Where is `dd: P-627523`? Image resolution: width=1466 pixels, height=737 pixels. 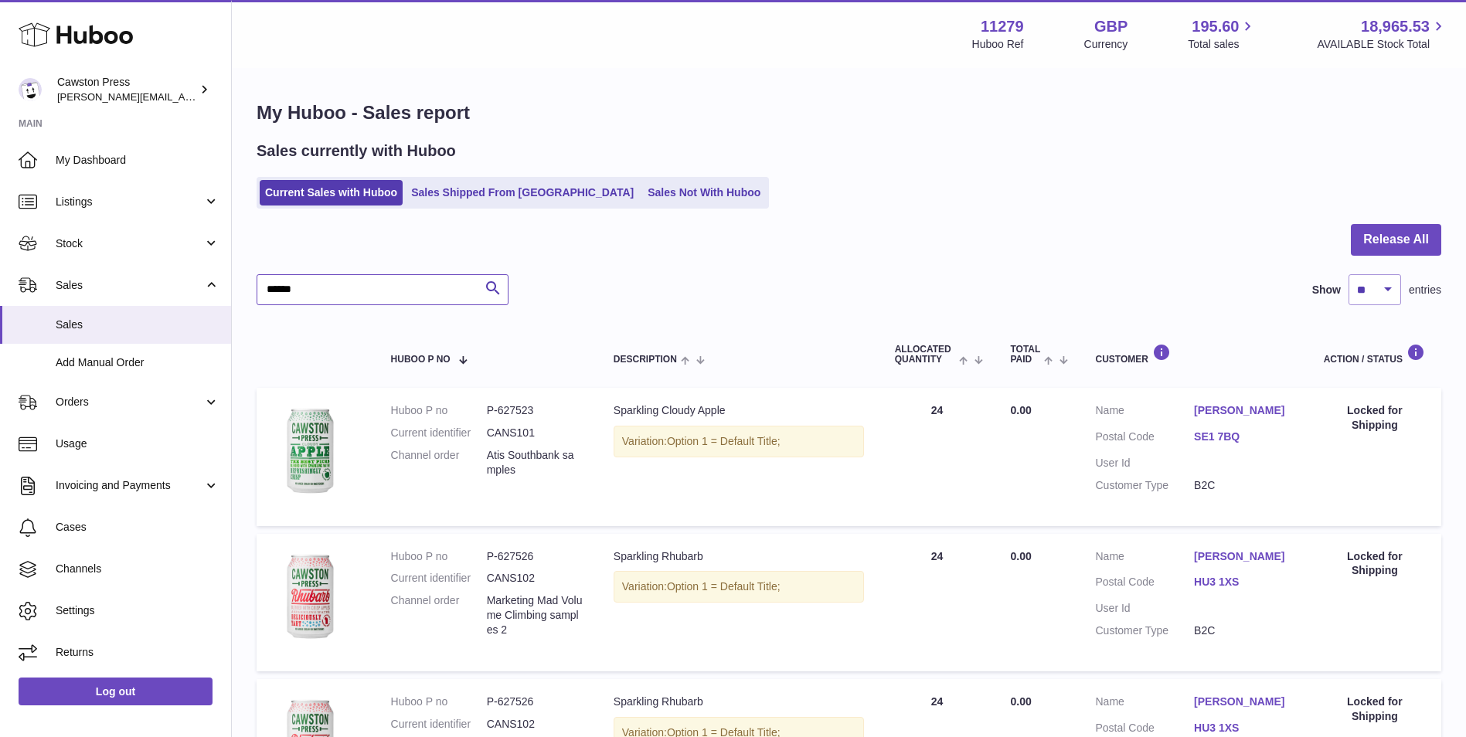
dd: P-627523 is located at coordinates (535, 410).